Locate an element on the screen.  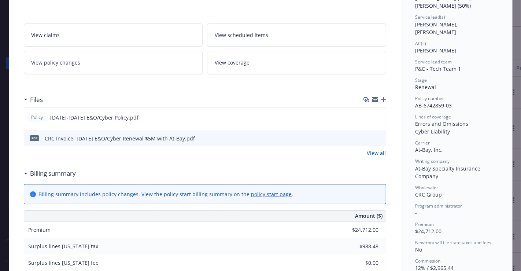
span: Wholesaler is located at coordinates (427, 187).